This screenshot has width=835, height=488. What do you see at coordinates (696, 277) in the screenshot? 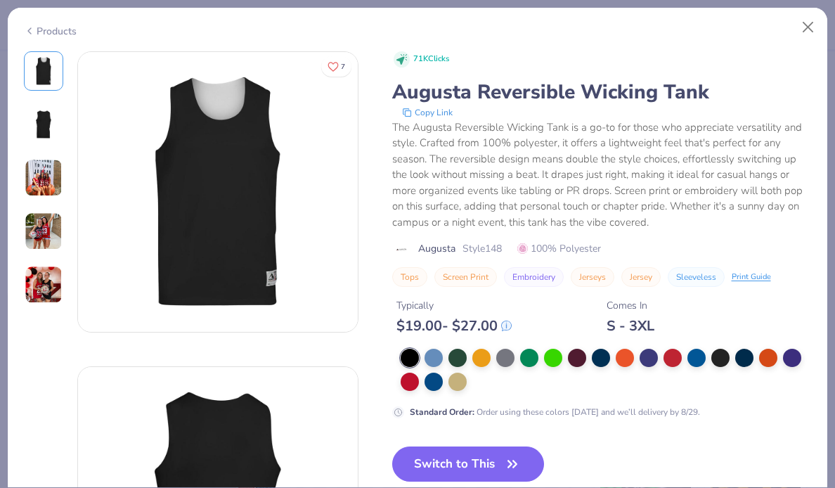
I see `button: Sleeveless` at bounding box center [696, 277].